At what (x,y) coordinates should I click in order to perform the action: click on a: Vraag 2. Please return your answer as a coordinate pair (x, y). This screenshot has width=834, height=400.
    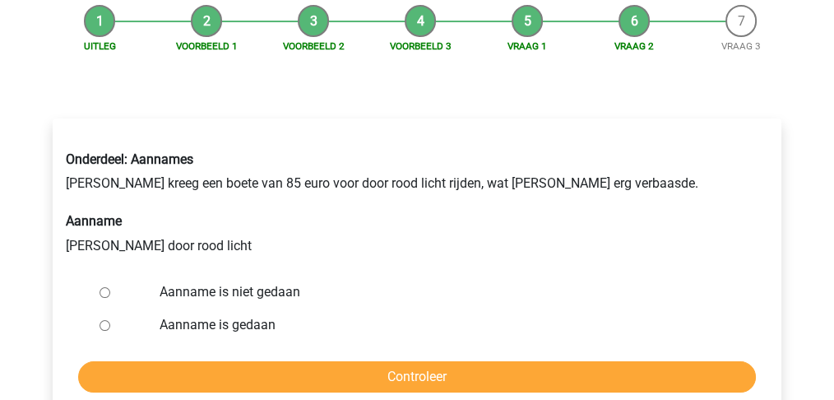
    Looking at the image, I should click on (634, 46).